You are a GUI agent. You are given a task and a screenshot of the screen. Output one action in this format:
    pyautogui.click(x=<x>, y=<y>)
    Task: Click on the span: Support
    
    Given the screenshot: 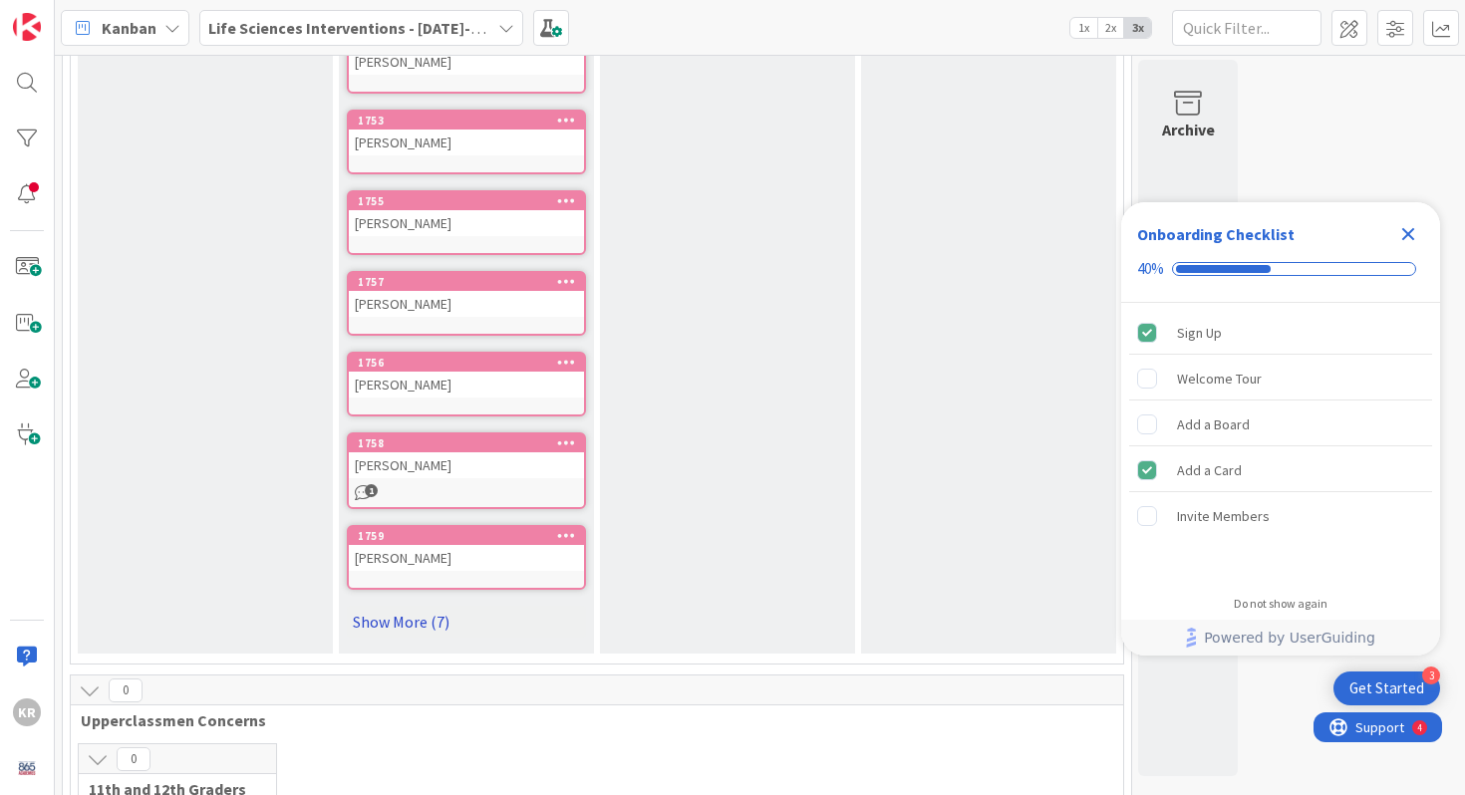 What is the action you would take?
    pyautogui.click(x=66, y=15)
    